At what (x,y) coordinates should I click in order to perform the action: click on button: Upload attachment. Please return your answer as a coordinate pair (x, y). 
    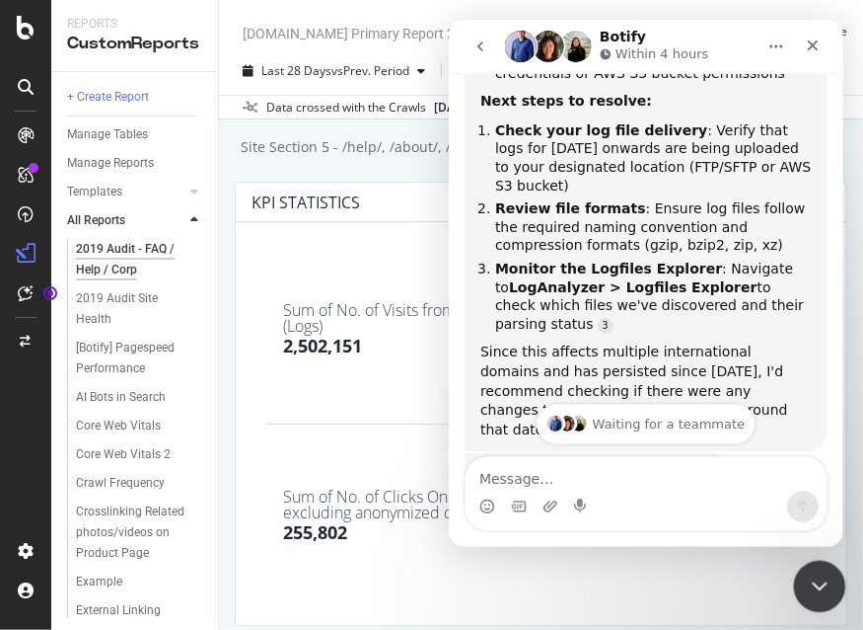
    Looking at the image, I should click on (102, 486).